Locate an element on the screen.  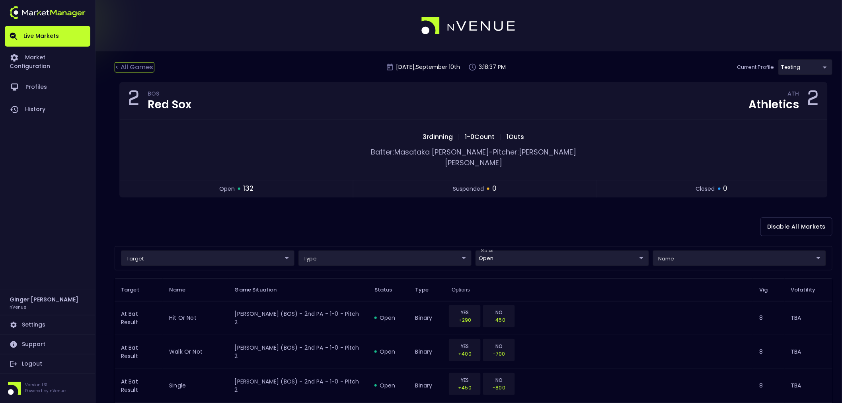
p: +400 is located at coordinates (465, 353).